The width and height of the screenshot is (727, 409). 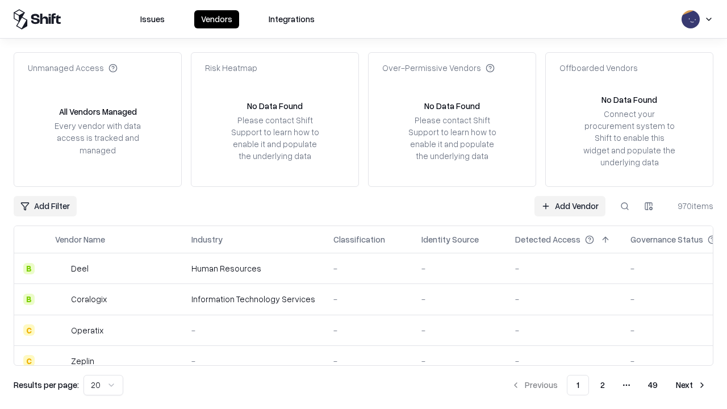 What do you see at coordinates (570, 206) in the screenshot?
I see `a: Add Vendor` at bounding box center [570, 206].